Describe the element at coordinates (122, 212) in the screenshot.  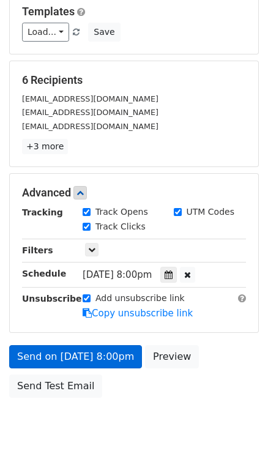
I see `label: Track Opens` at that location.